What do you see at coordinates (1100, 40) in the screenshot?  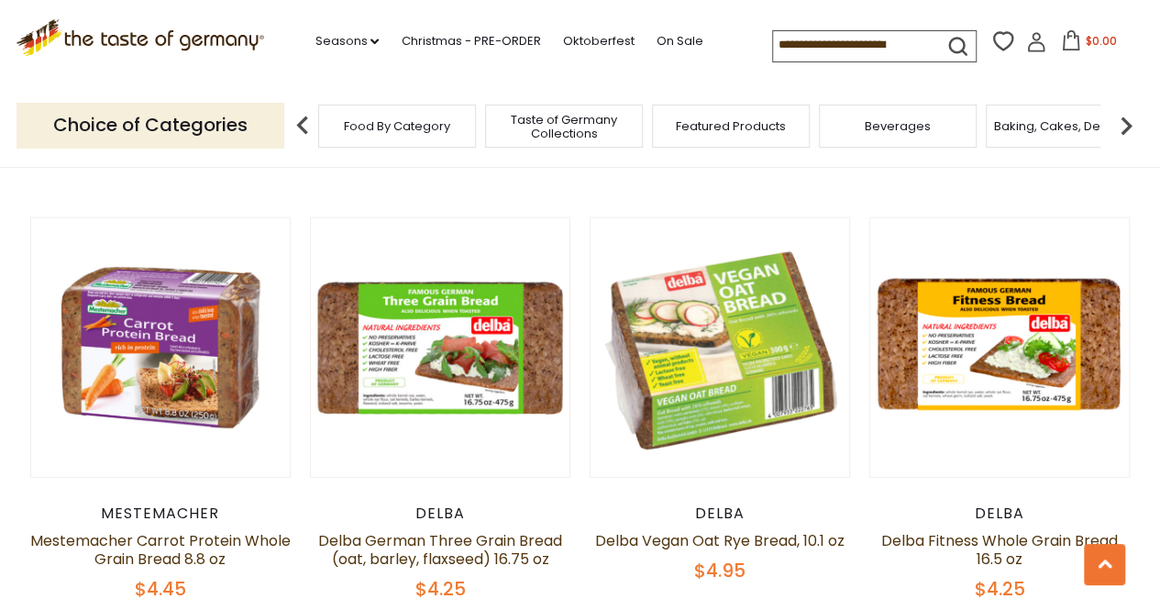 I see `span: $0.00` at bounding box center [1100, 40].